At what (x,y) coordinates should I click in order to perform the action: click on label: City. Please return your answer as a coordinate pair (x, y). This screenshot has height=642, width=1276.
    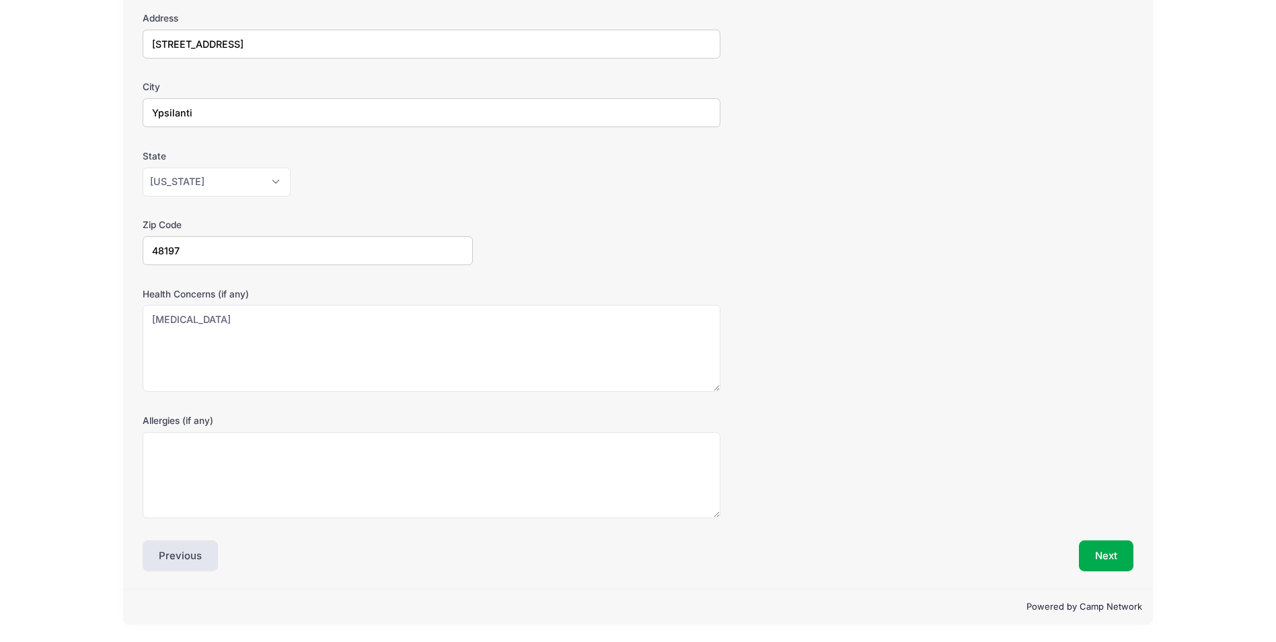
    Looking at the image, I should click on (307, 87).